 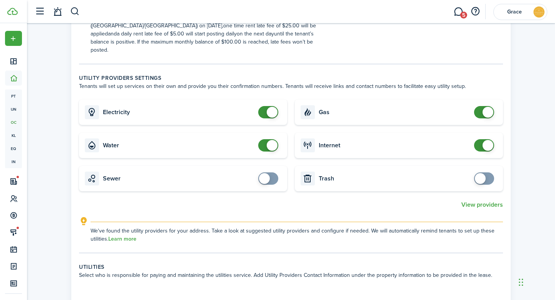 What do you see at coordinates (13, 122) in the screenshot?
I see `span: oc` at bounding box center [13, 122].